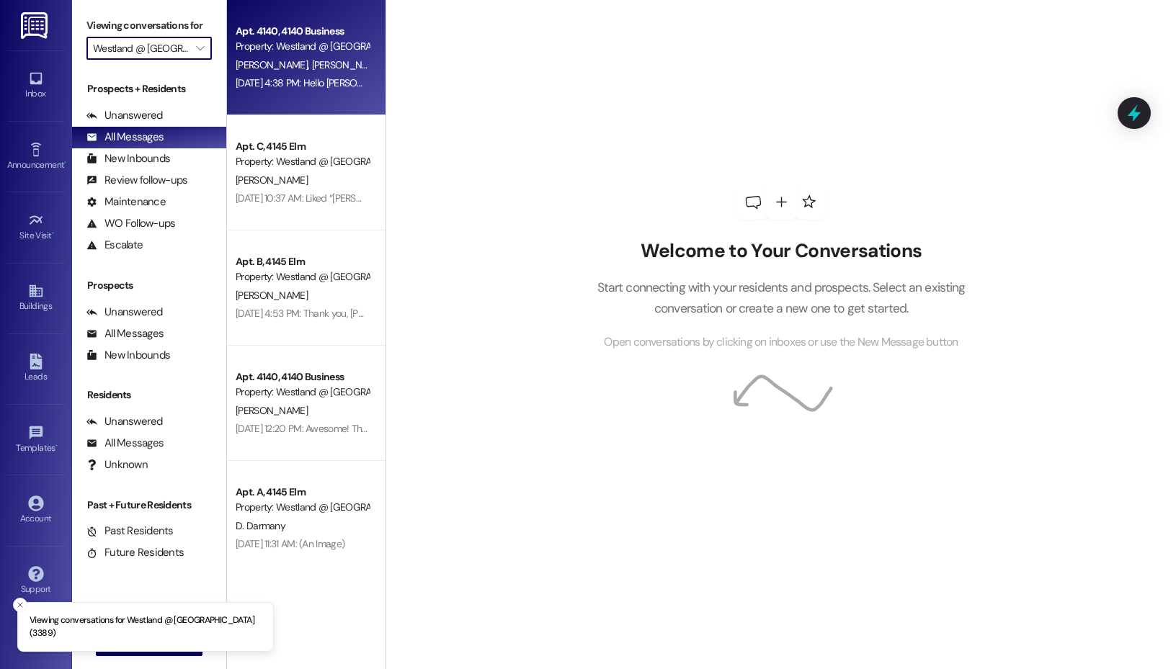 This screenshot has height=669, width=1176. I want to click on button: Close toast, so click(20, 605).